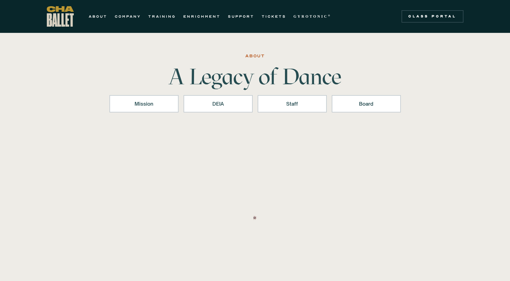  Describe the element at coordinates (255, 56) in the screenshot. I see `div: ABOUT` at that location.